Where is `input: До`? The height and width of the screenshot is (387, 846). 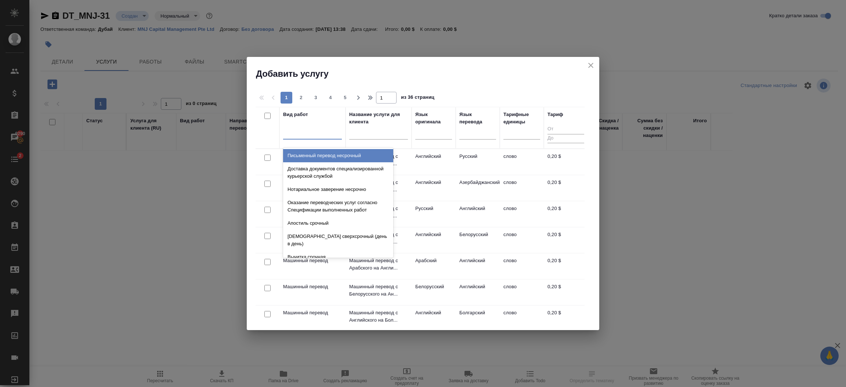
input: До is located at coordinates (566, 138).